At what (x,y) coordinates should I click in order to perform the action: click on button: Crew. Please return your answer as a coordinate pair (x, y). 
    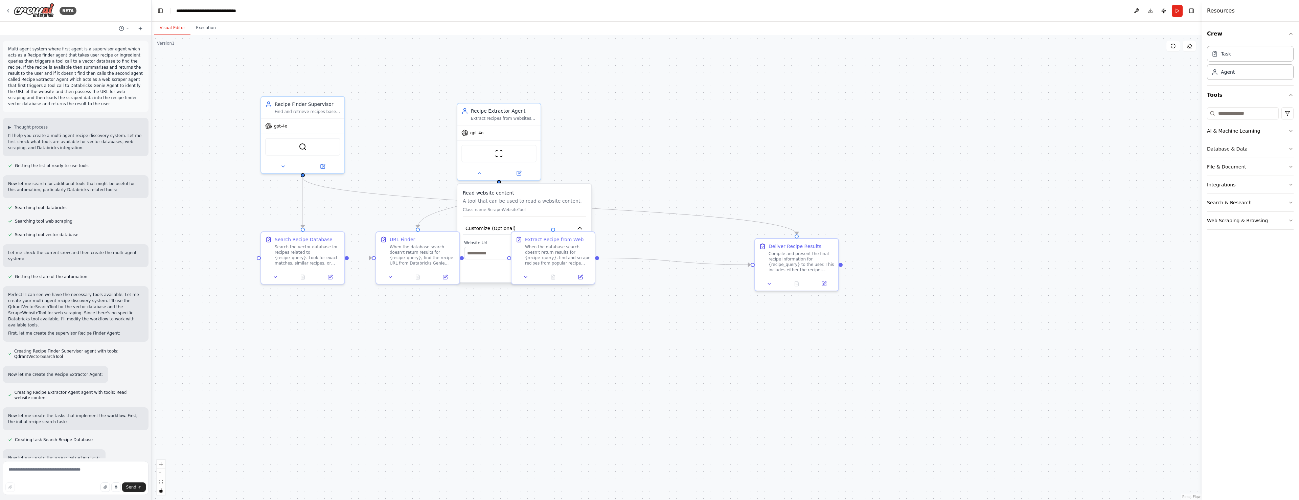
    Looking at the image, I should click on (1250, 34).